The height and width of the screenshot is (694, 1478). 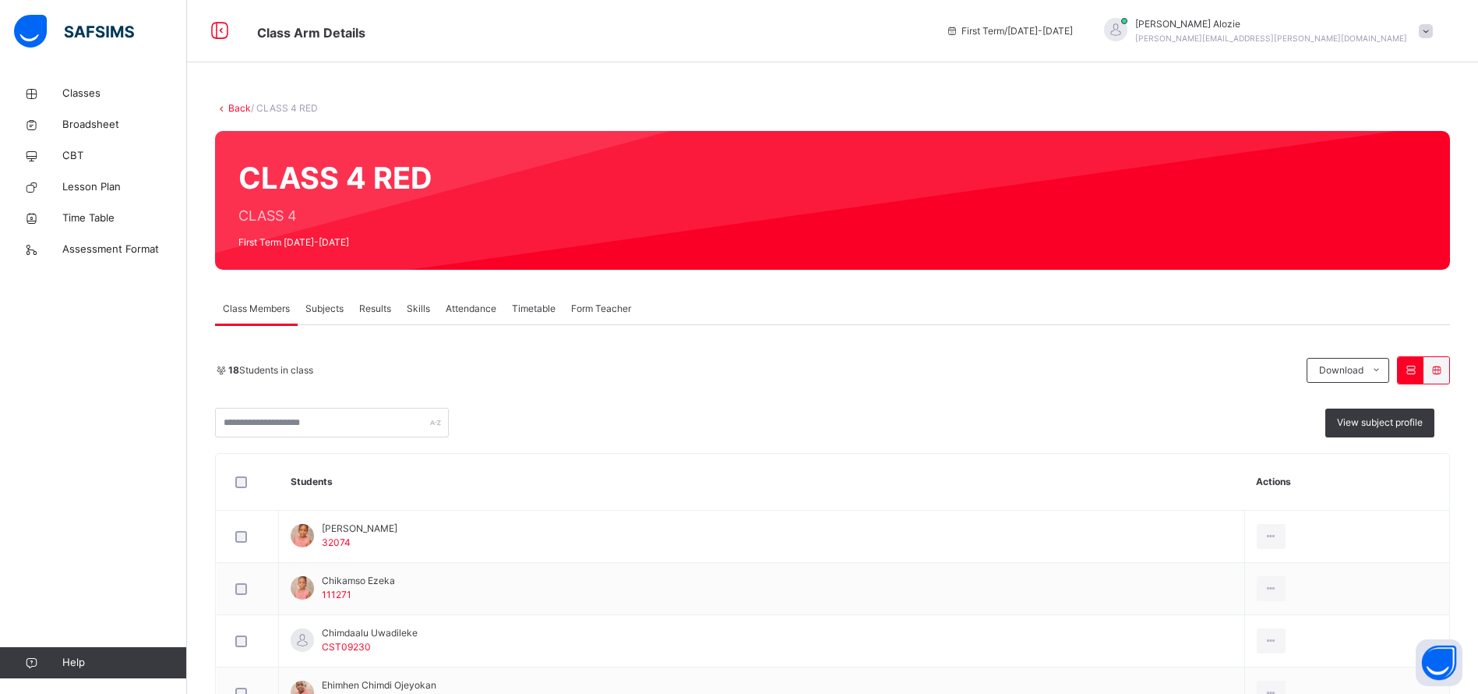 What do you see at coordinates (1341, 370) in the screenshot?
I see `span: Download` at bounding box center [1341, 370].